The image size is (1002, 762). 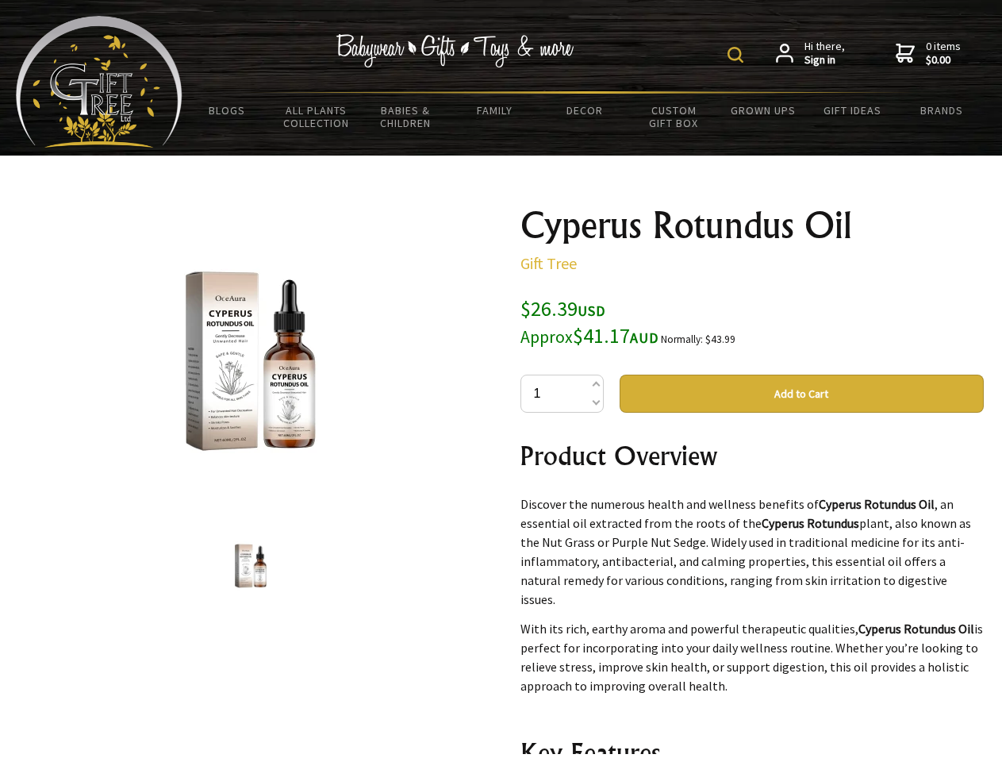 What do you see at coordinates (548, 263) in the screenshot?
I see `a: Gift Tree` at bounding box center [548, 263].